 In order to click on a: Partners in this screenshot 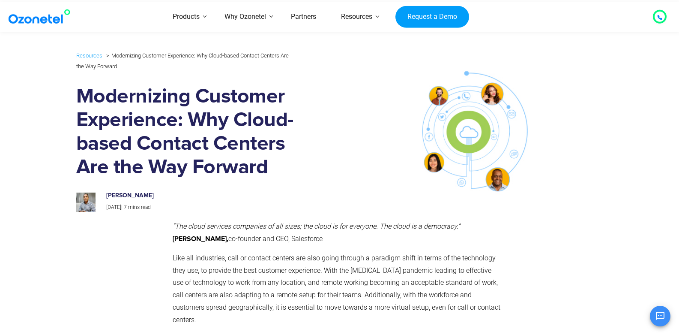, I will do `click(303, 17)`.